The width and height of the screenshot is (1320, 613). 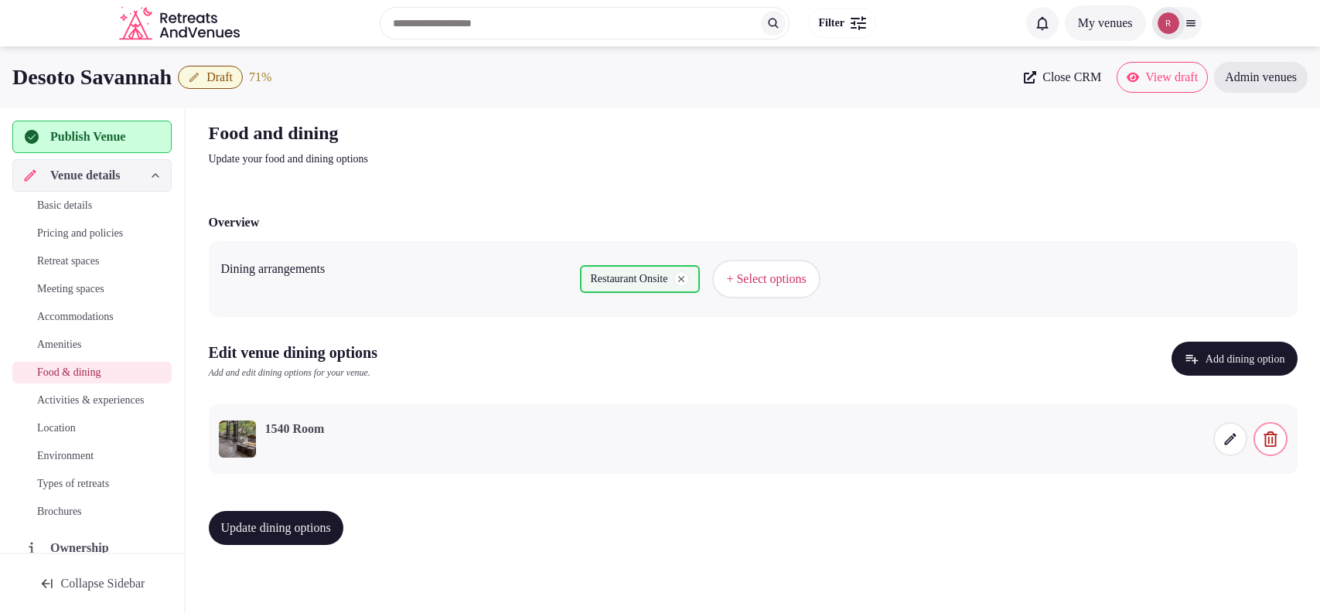 What do you see at coordinates (64, 206) in the screenshot?
I see `span: Basic details` at bounding box center [64, 206].